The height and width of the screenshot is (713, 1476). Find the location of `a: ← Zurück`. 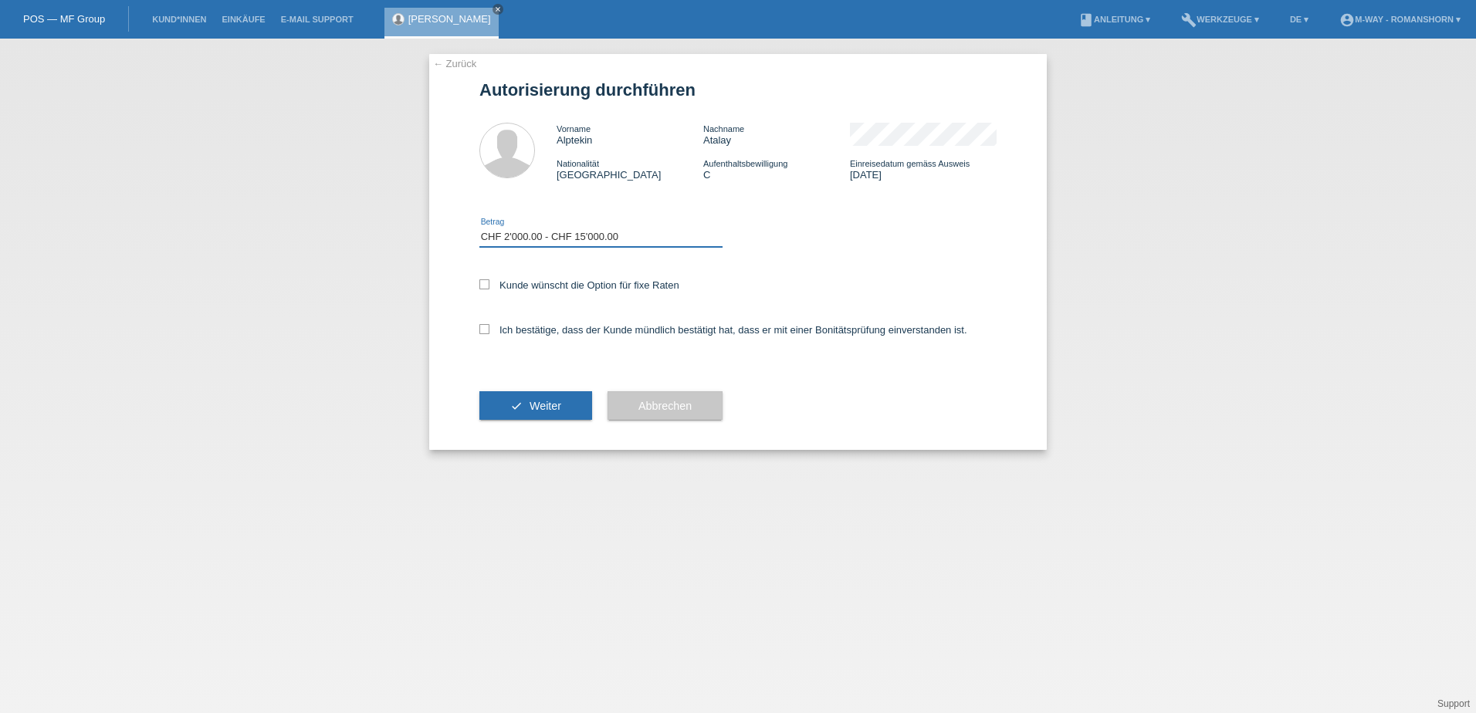

a: ← Zurück is located at coordinates (455, 63).